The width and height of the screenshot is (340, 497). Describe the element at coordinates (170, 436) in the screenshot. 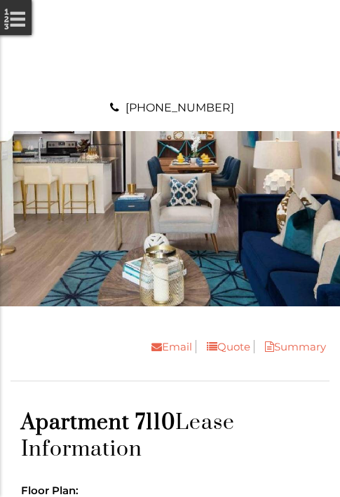

I see `h1: Lease Information` at that location.